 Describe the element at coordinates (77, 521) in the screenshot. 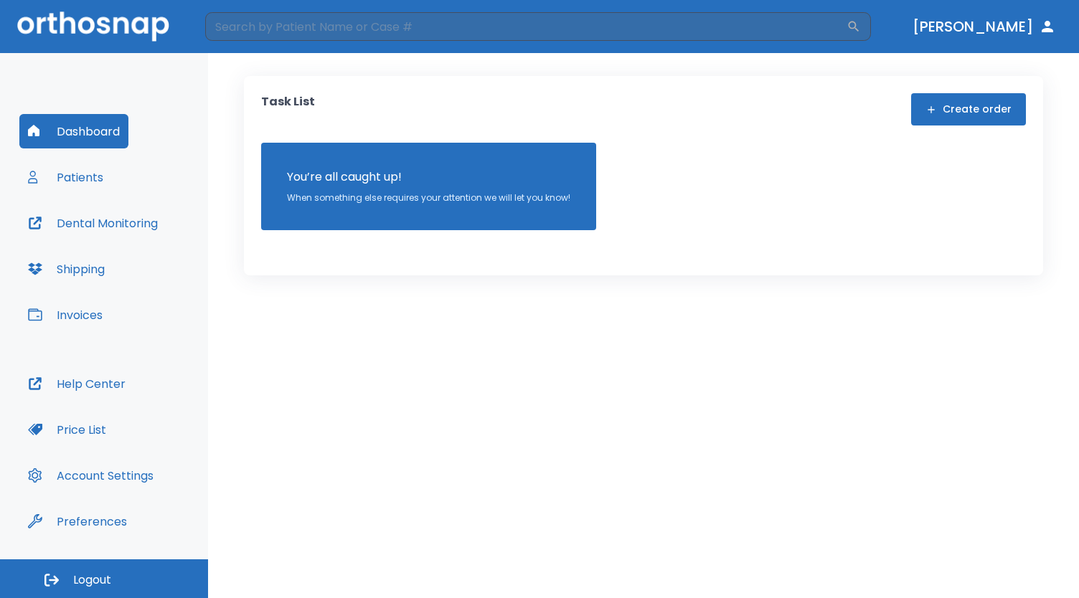

I see `a: Preferences` at that location.